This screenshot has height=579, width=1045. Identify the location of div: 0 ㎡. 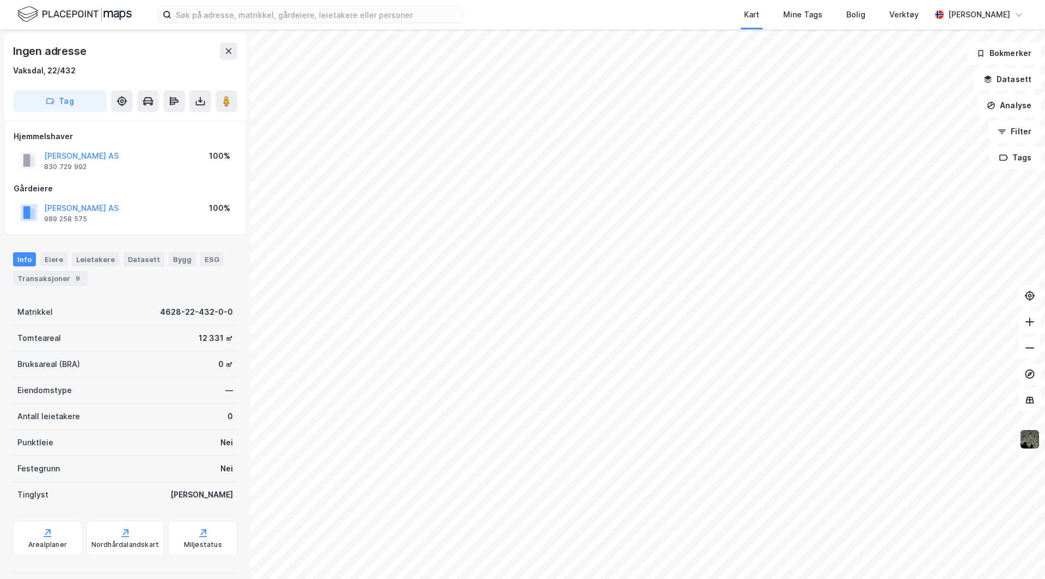
(225, 365).